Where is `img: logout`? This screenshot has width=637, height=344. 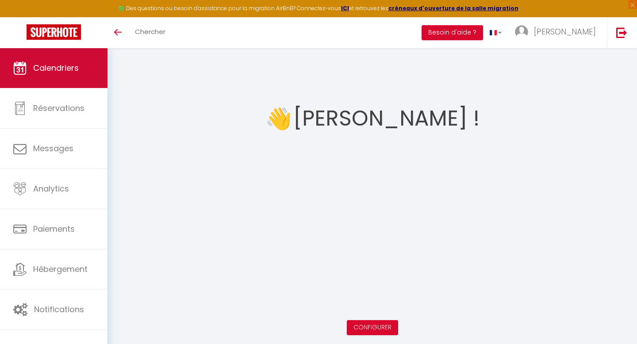
img: logout is located at coordinates (621, 32).